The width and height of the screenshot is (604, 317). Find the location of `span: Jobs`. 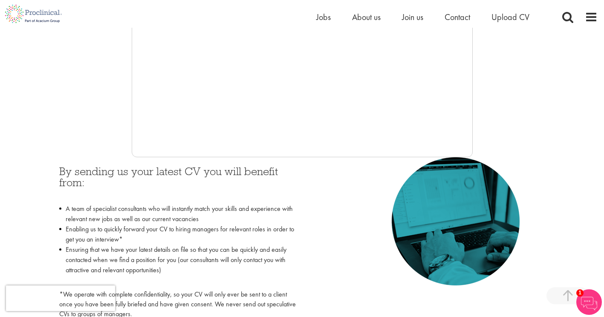

span: Jobs is located at coordinates (324, 17).